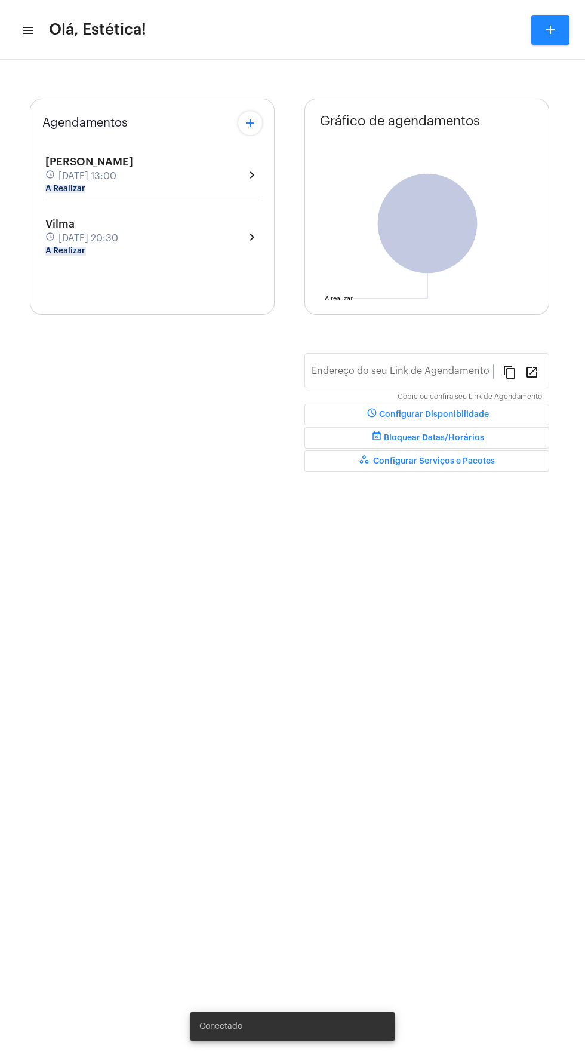 This screenshot has height=1055, width=585. I want to click on input: Link, so click(403, 373).